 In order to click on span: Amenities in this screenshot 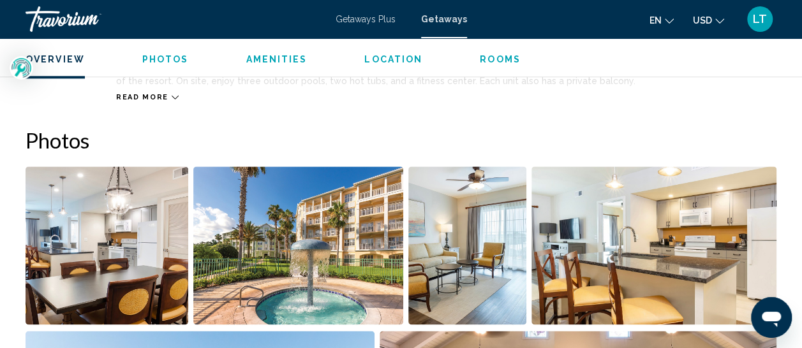, I will do `click(276, 59)`.